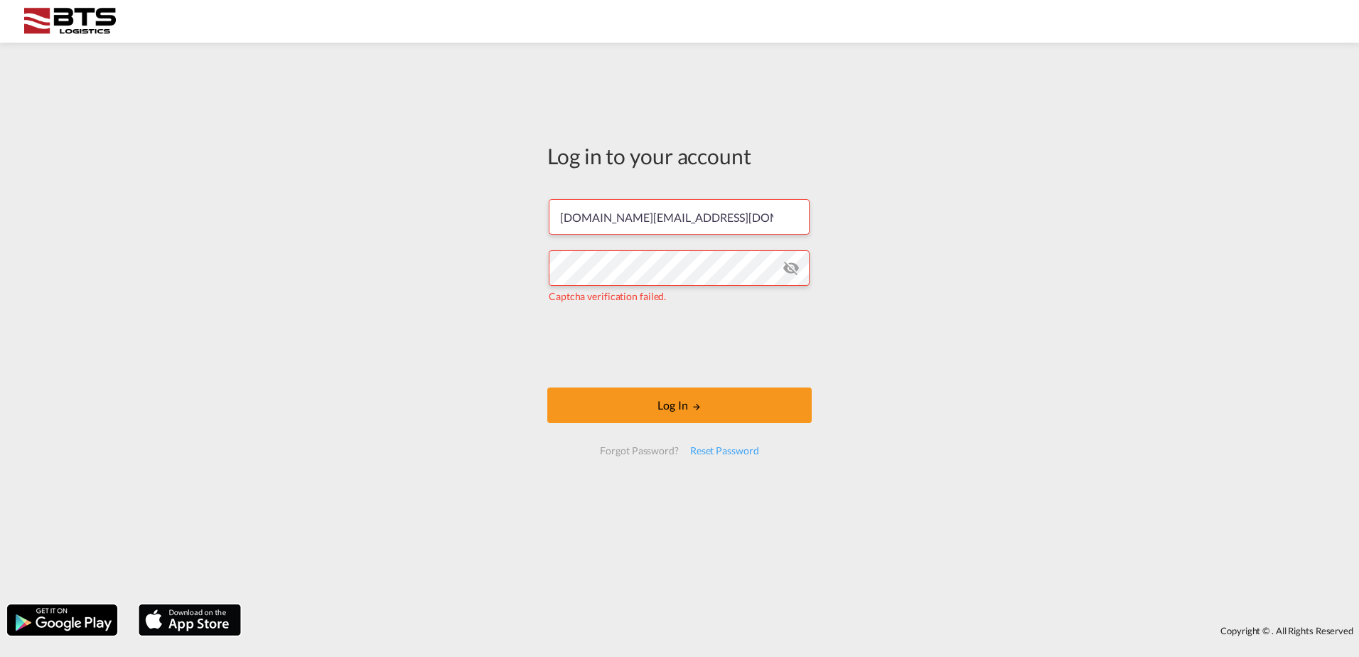  Describe the element at coordinates (639, 451) in the screenshot. I see `div: Forgot Password?` at that location.